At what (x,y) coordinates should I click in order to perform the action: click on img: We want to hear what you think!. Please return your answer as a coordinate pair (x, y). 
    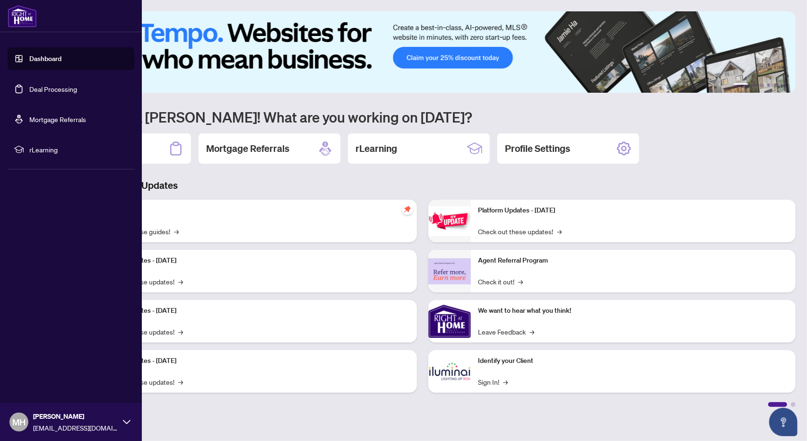
    Looking at the image, I should click on (449, 321).